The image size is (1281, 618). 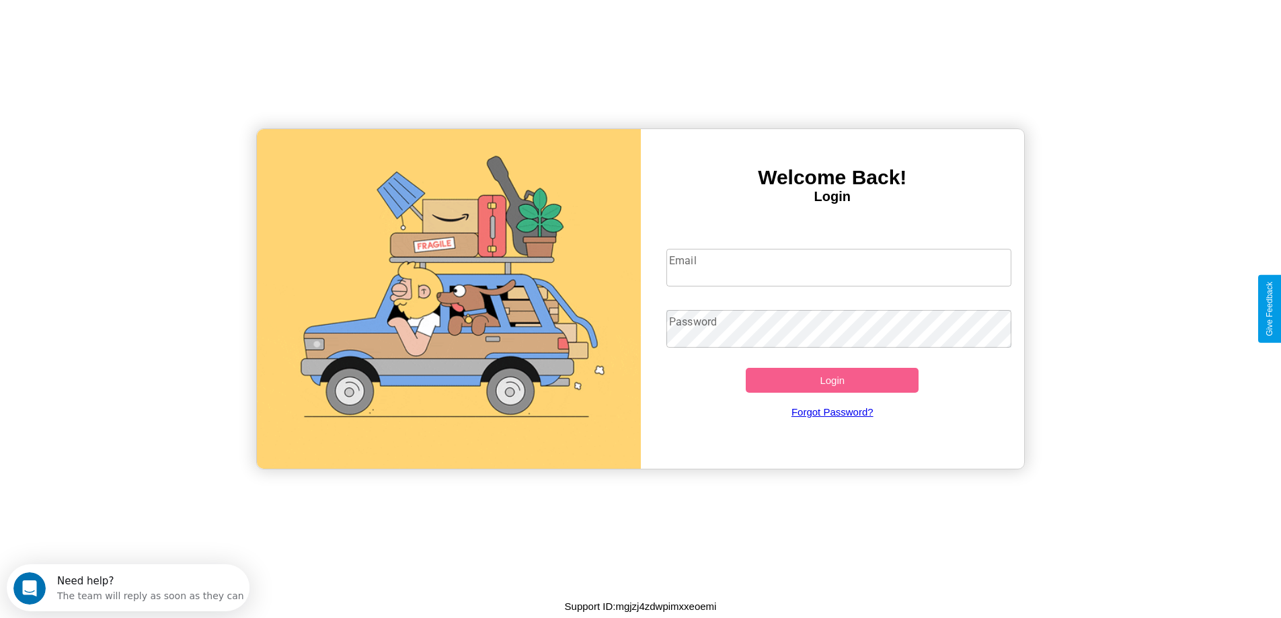 What do you see at coordinates (641, 606) in the screenshot?
I see `p: Support ID: mgjzj4zdwpimxxeoemi` at bounding box center [641, 606].